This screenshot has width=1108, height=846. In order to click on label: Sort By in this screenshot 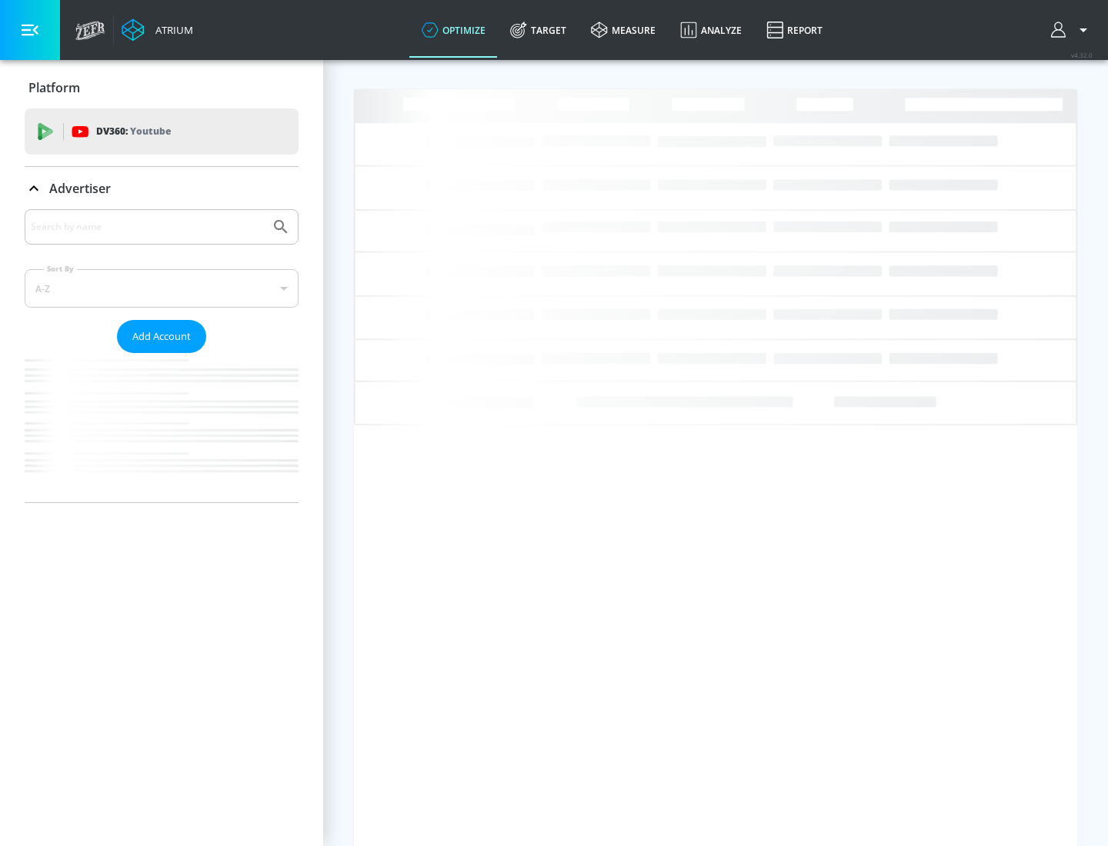, I will do `click(60, 268)`.